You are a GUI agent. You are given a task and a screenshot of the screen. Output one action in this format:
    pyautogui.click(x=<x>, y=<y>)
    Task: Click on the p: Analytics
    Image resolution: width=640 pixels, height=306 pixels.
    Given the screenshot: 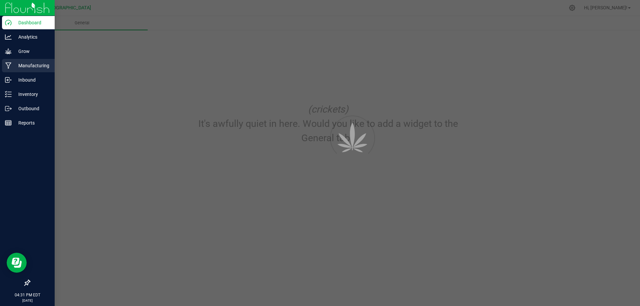 What is the action you would take?
    pyautogui.click(x=32, y=37)
    